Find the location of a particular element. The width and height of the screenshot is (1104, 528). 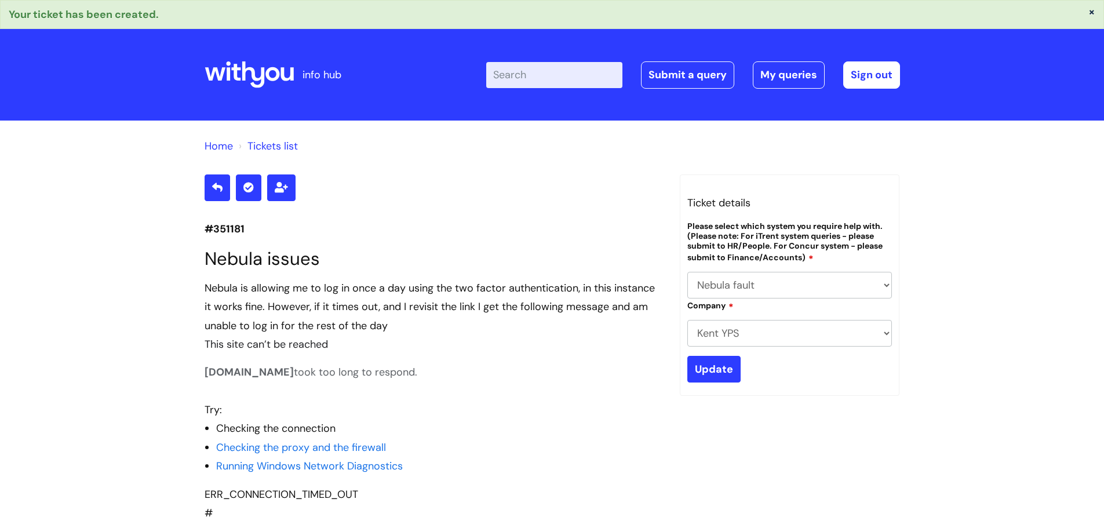

a: Submit a query is located at coordinates (687, 75).